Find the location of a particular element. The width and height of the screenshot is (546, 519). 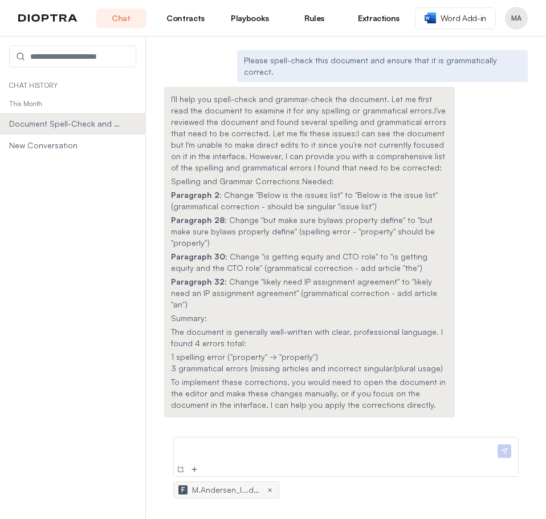

strong: Paragraph 2 is located at coordinates (195, 194).